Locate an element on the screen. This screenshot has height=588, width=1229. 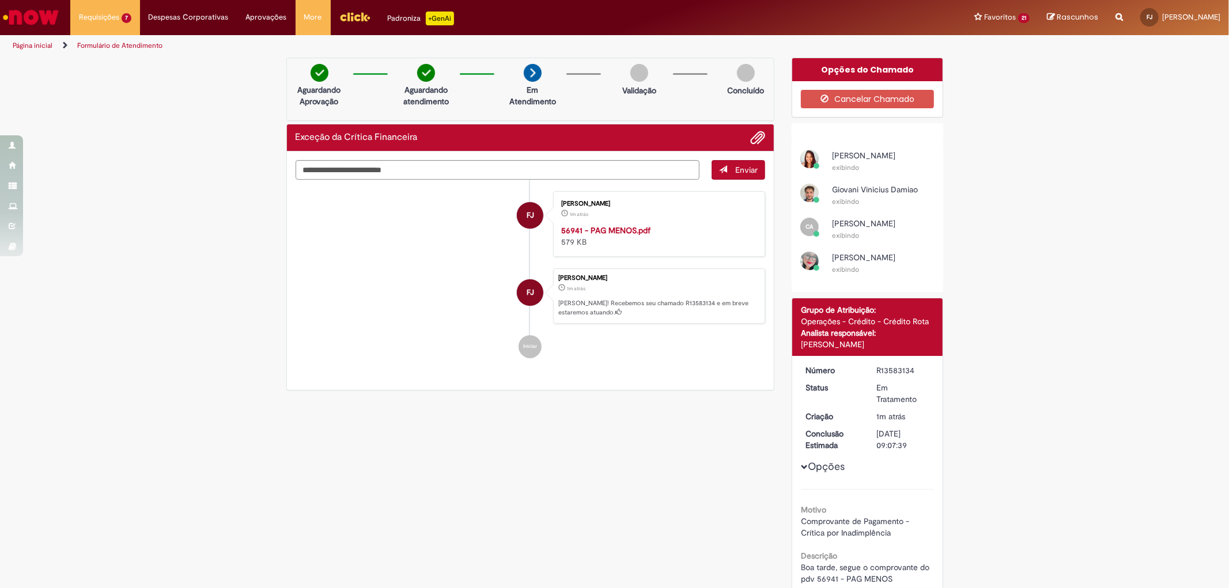
span: Favoritos is located at coordinates (1000, 17).